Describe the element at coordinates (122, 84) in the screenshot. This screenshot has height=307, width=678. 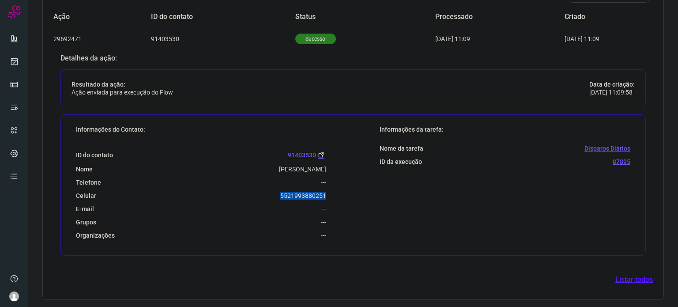
I see `p: Resultado da ação:` at that location.